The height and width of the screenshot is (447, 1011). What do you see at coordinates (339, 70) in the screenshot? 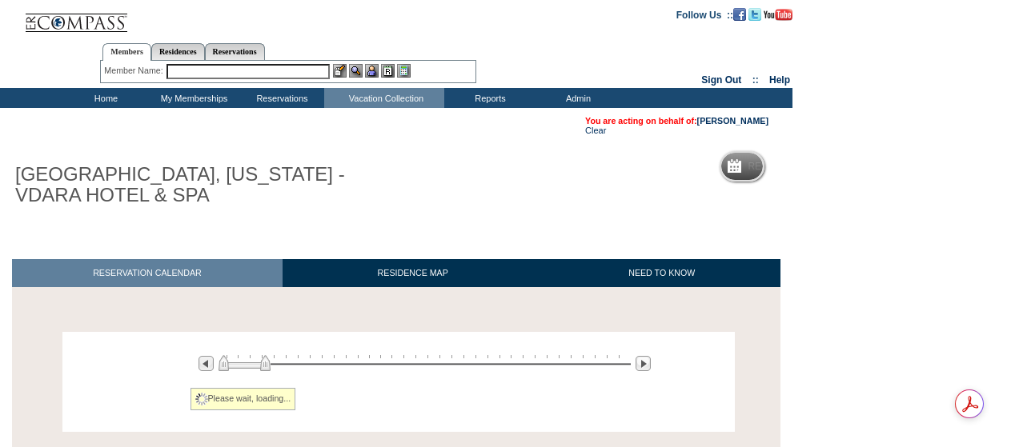
I see `img: b_edit.gif` at bounding box center [339, 70].